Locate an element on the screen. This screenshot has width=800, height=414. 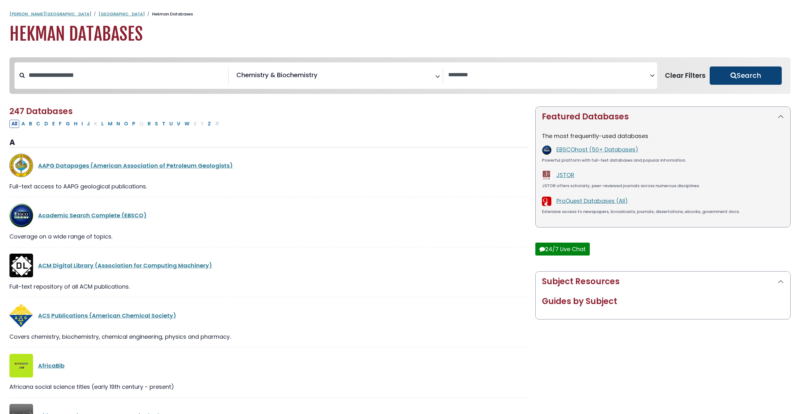
li: Hekman Databases is located at coordinates (169, 14).